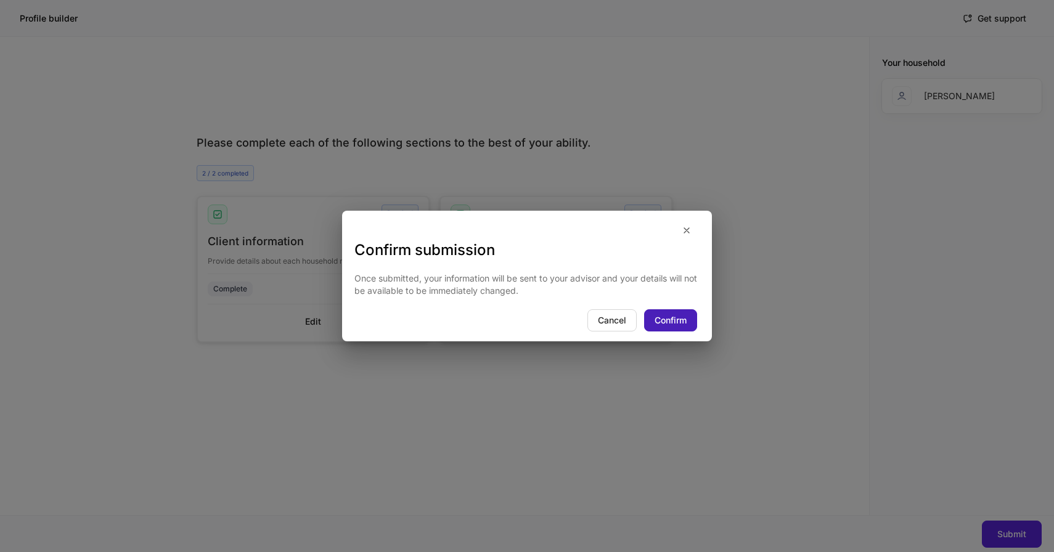  I want to click on div: Confirm, so click(670, 320).